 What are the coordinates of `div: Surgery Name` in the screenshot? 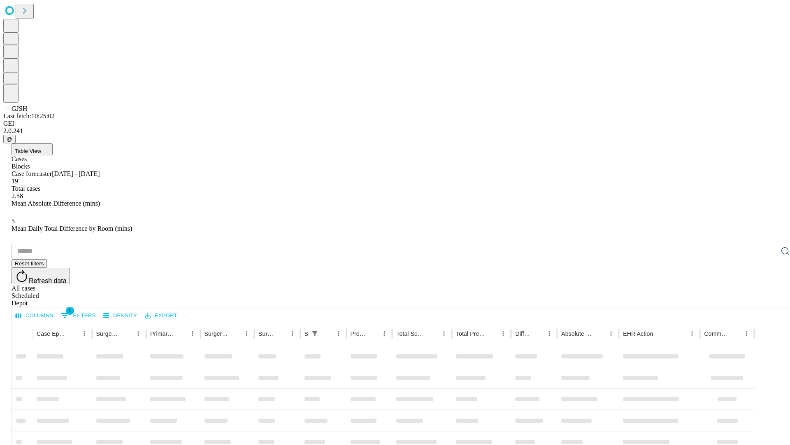 It's located at (217, 333).